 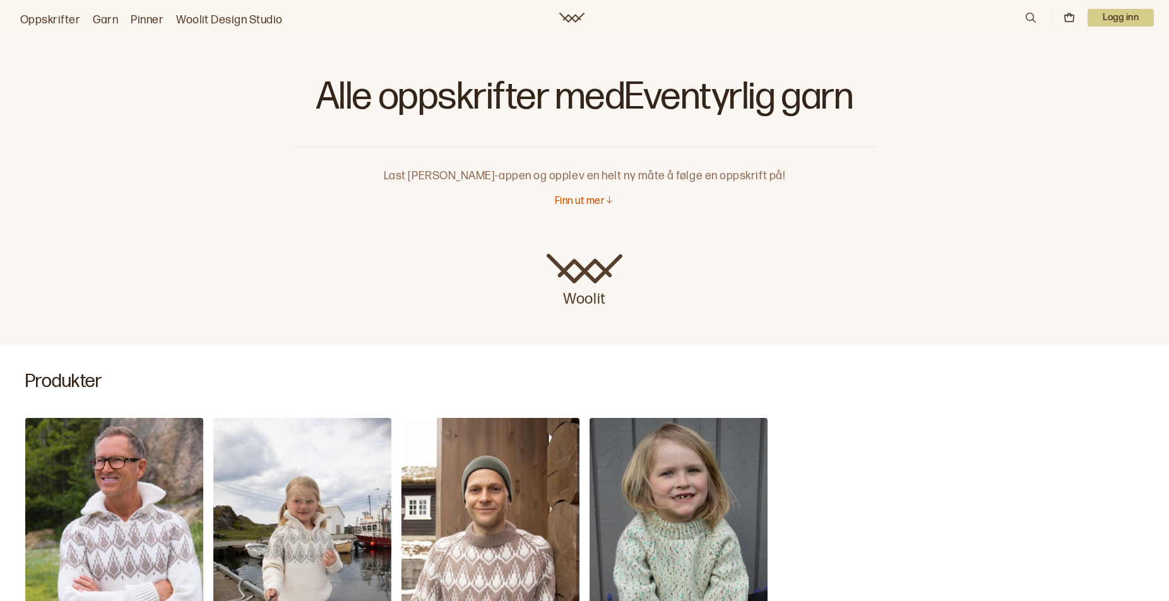 What do you see at coordinates (229, 20) in the screenshot?
I see `a: Woolit Design Studio` at bounding box center [229, 20].